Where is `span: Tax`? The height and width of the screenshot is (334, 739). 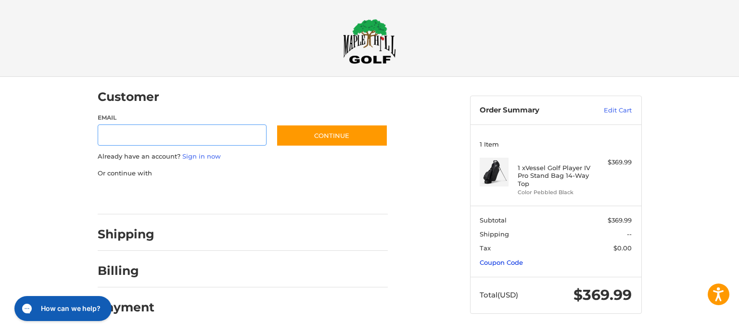
span: Tax is located at coordinates (485, 248).